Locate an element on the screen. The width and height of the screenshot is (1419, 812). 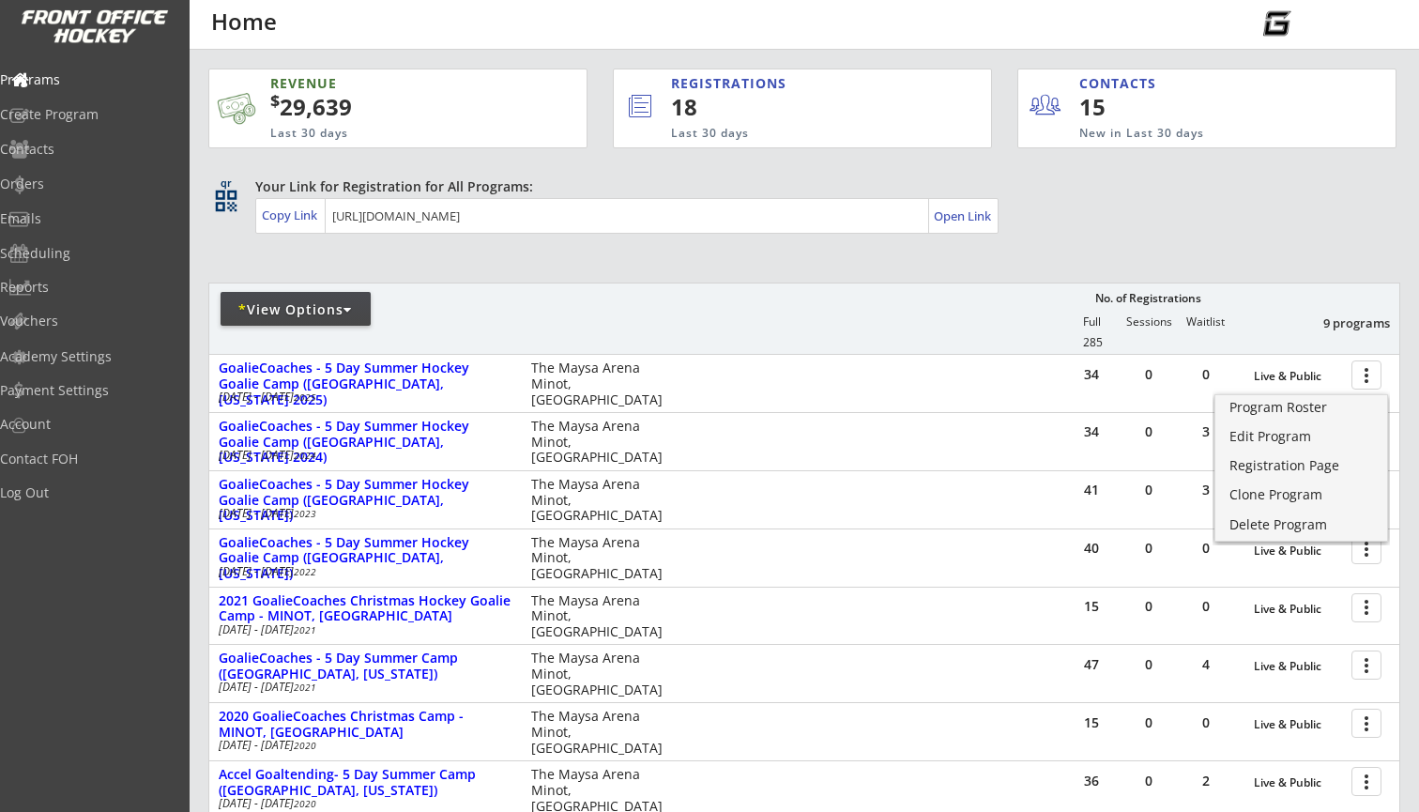
div: qr is located at coordinates (225, 183).